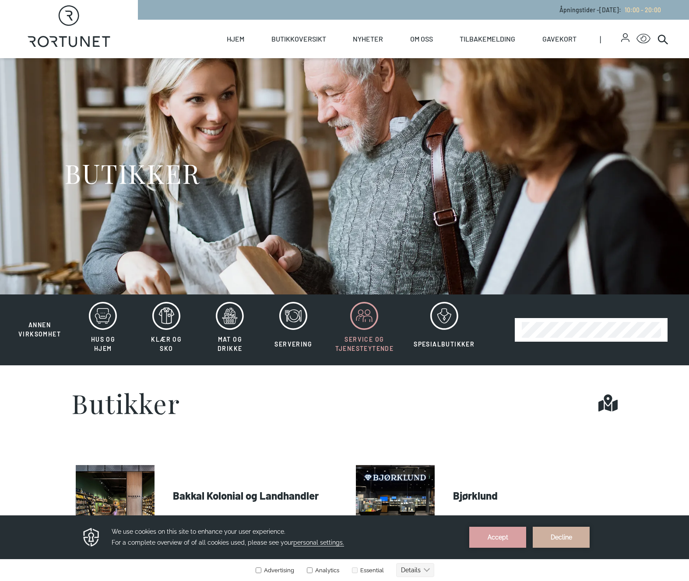 Image resolution: width=689 pixels, height=581 pixels. What do you see at coordinates (421, 39) in the screenshot?
I see `a: Om oss` at bounding box center [421, 39].